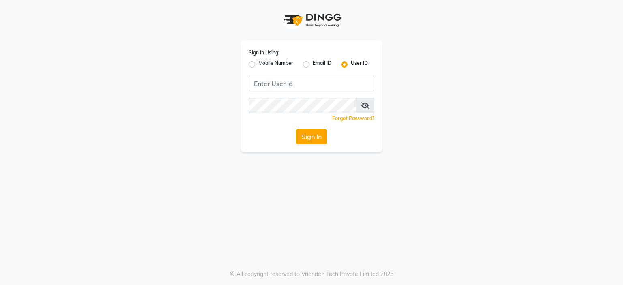 The height and width of the screenshot is (285, 623). Describe the element at coordinates (276, 65) in the screenshot. I see `label: Mobile Number` at that location.